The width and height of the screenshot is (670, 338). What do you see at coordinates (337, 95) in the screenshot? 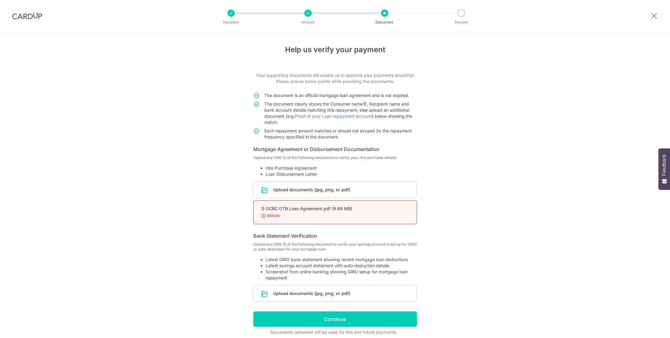
I see `span: The document is an official mortgage loan agreement and is not expired.` at bounding box center [337, 95].